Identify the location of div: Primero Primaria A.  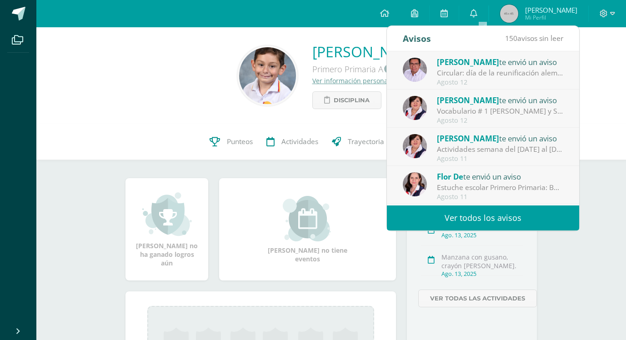
(369, 69).